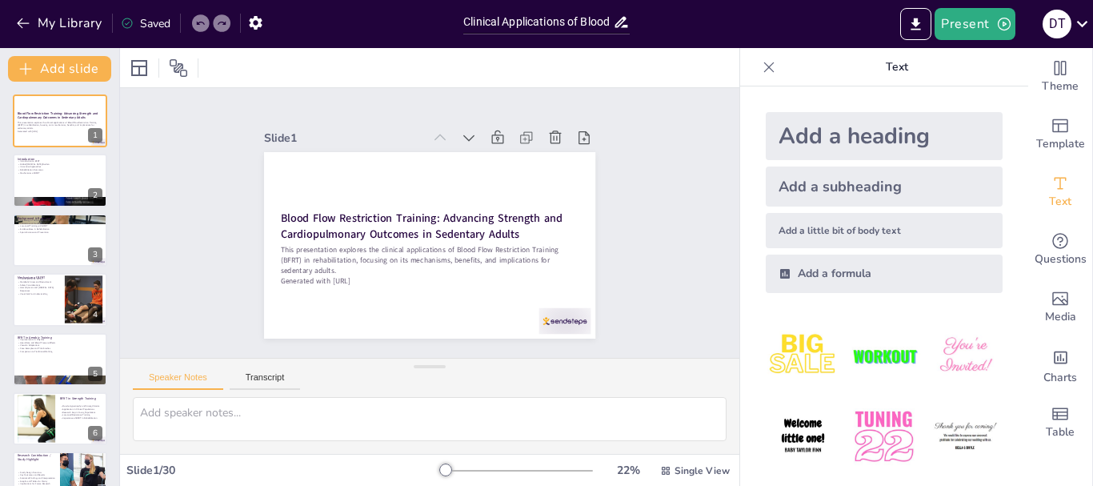 The width and height of the screenshot is (1093, 486). What do you see at coordinates (60, 351) in the screenshot?
I see `p: Comparison to Traditional Walking` at bounding box center [60, 351].